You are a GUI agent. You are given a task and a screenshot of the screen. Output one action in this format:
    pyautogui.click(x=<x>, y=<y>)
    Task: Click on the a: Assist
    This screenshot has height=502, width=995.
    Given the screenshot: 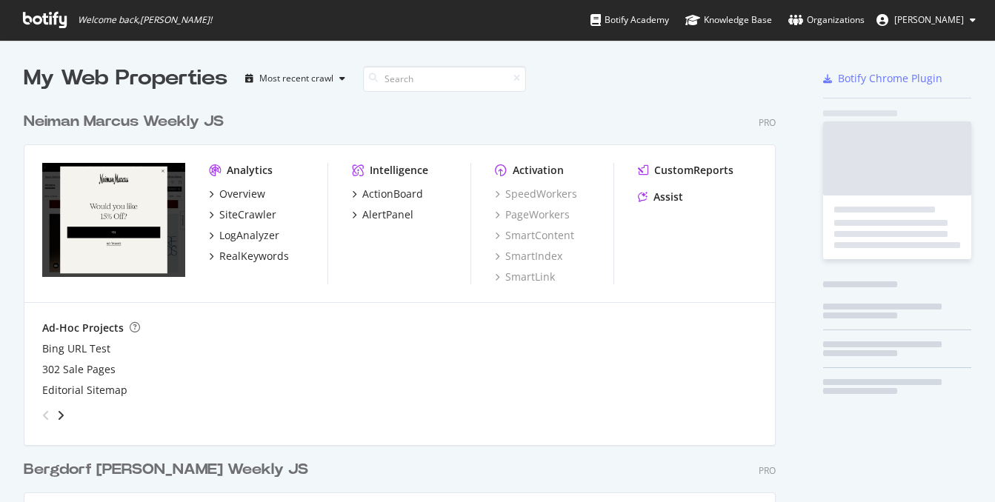 What is the action you would take?
    pyautogui.click(x=660, y=197)
    